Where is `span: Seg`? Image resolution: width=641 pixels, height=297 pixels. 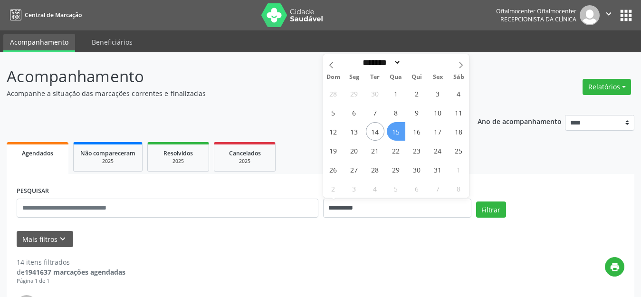 span: Seg is located at coordinates (354, 77).